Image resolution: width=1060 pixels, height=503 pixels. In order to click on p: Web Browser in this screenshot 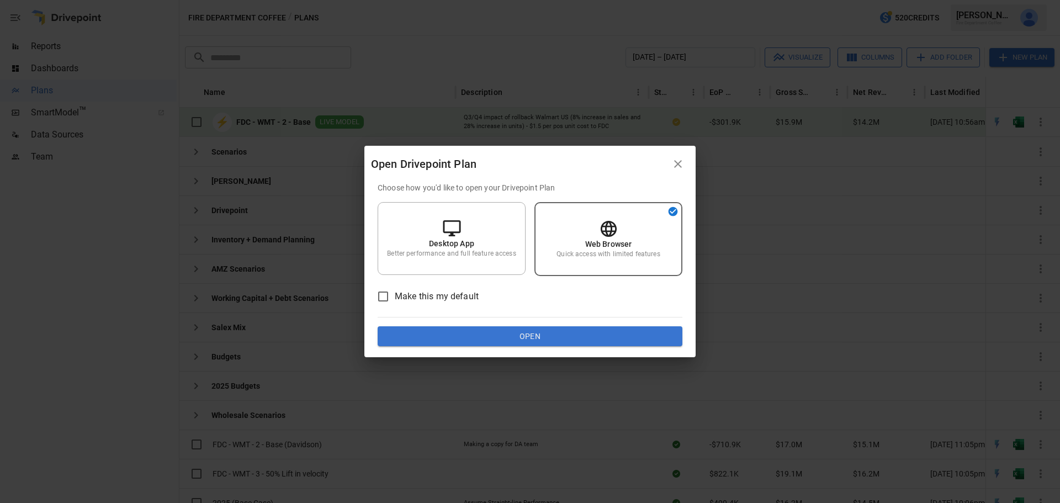, I will do `click(608, 244)`.